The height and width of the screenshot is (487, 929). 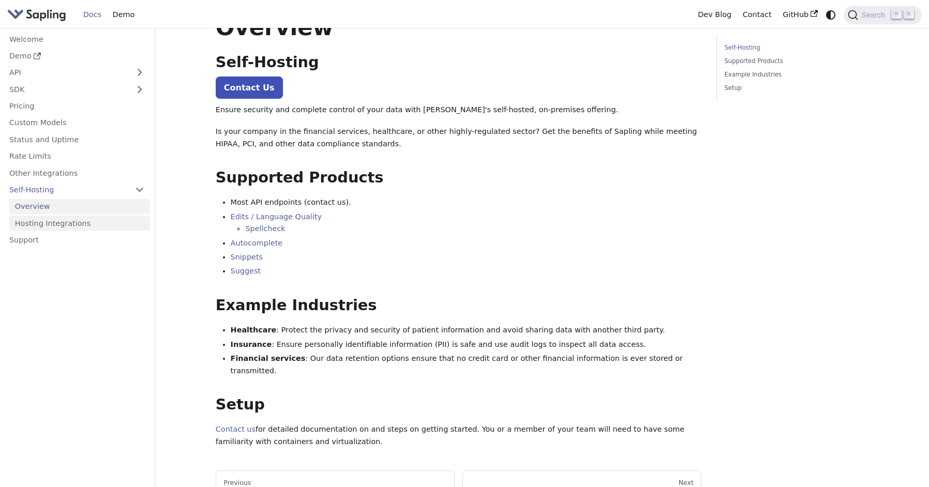 I want to click on a: Autocomplete, so click(x=256, y=243).